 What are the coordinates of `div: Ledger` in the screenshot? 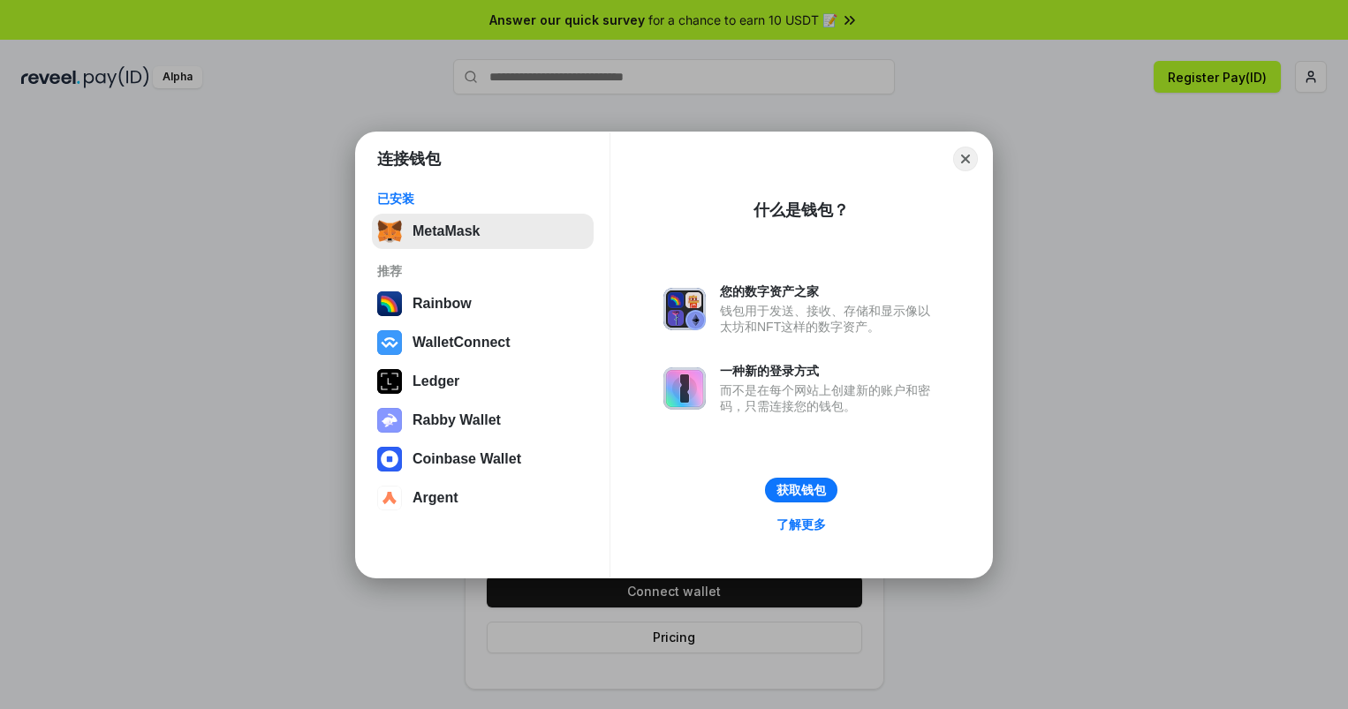 It's located at (436, 382).